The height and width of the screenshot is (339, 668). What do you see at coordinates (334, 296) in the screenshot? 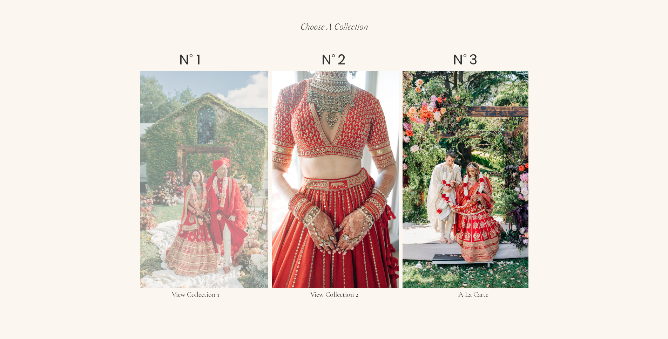
I see `h3: View Collection 2` at bounding box center [334, 296].